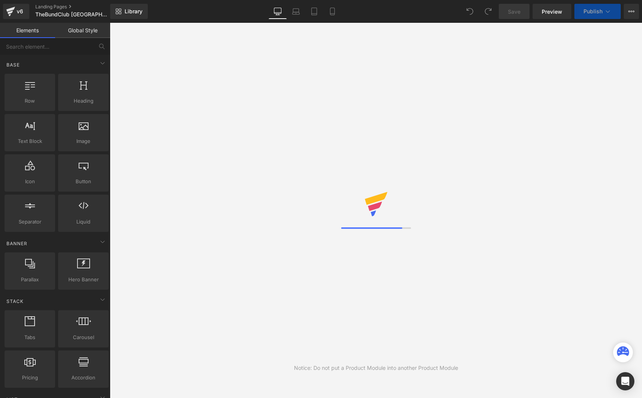 Image resolution: width=642 pixels, height=398 pixels. Describe the element at coordinates (552, 11) in the screenshot. I see `a: Preview` at that location.